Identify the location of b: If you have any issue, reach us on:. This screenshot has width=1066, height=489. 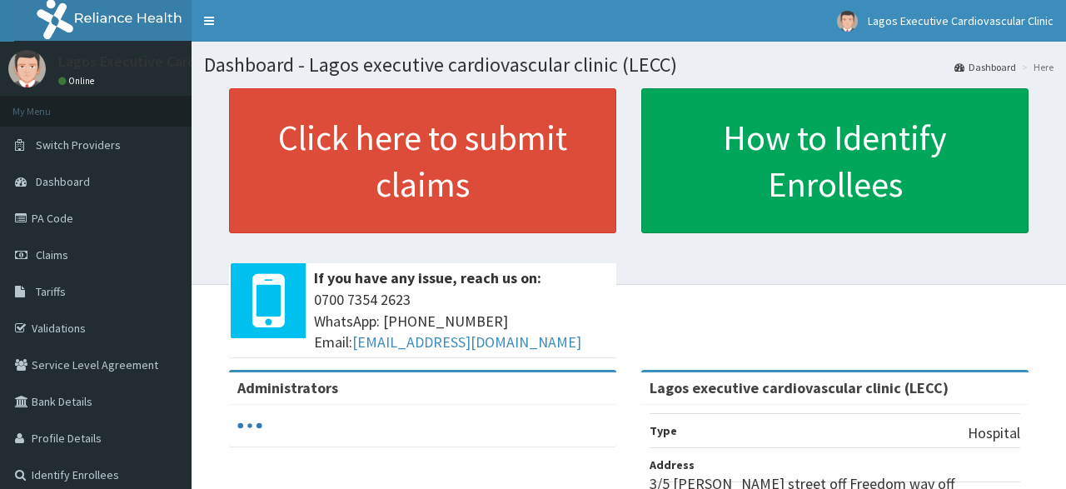
(427, 277).